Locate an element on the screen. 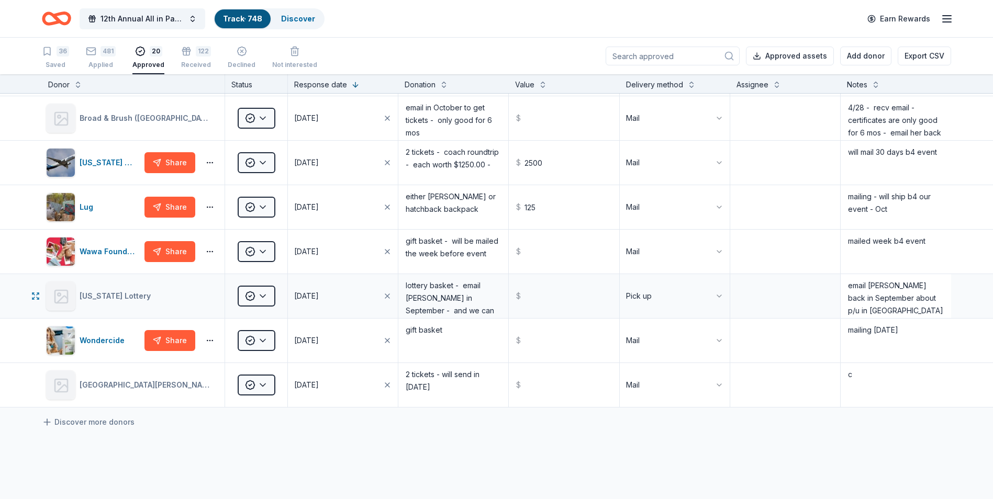 This screenshot has width=993, height=499. button: 20Approved is located at coordinates (148, 58).